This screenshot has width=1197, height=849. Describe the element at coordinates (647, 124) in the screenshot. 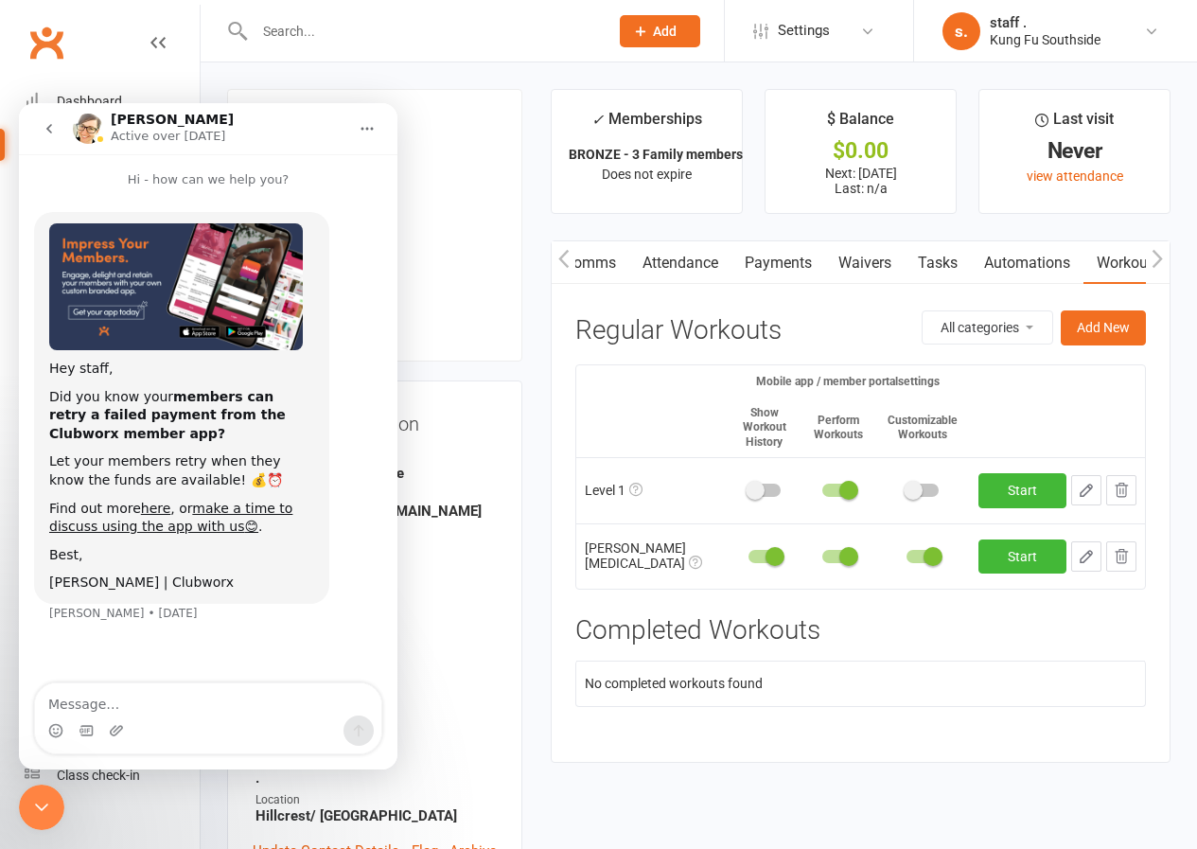

I see `div: Memberships` at that location.